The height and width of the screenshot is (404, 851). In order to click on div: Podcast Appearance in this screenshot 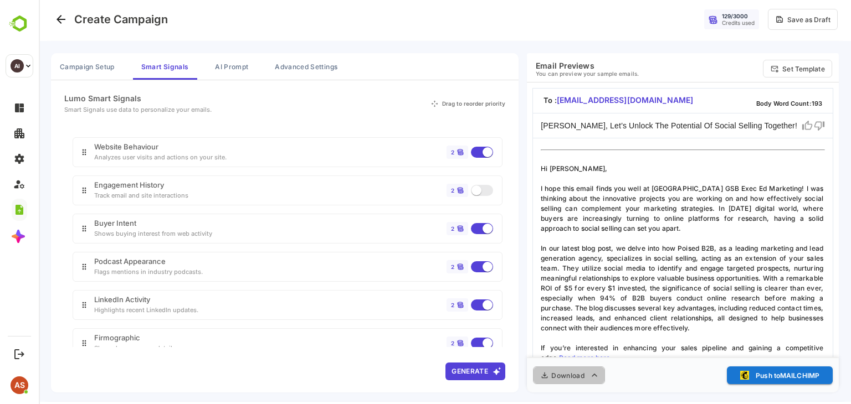, I will do `click(110, 264)`.